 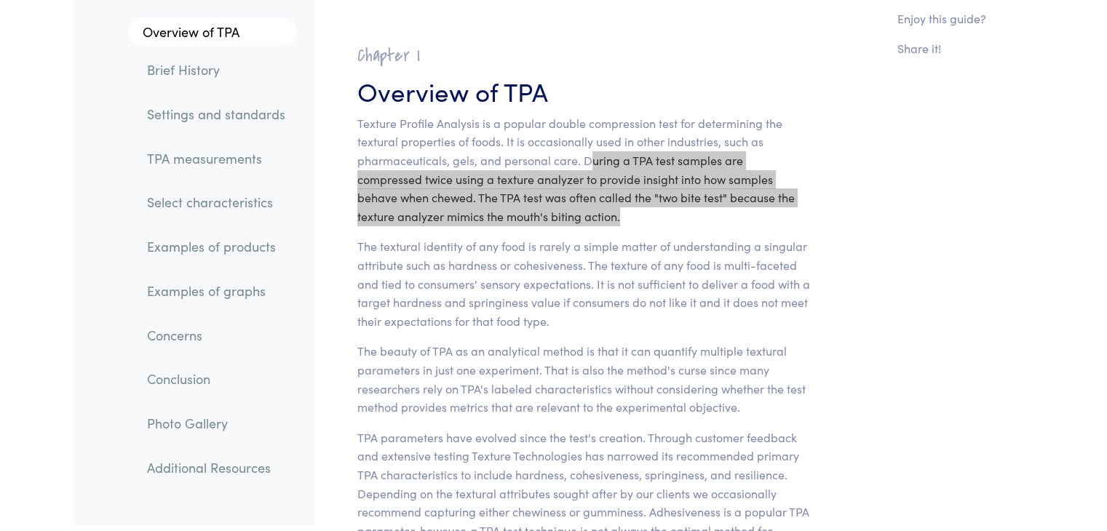 I want to click on a: Settings and standards, so click(x=216, y=114).